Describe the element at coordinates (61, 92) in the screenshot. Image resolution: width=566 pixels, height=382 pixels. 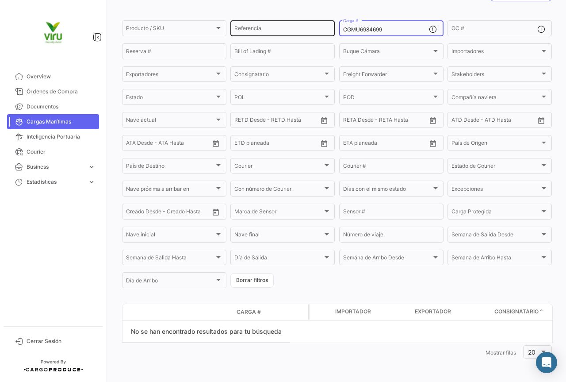
I see `span: Órdenes de Compra` at that location.